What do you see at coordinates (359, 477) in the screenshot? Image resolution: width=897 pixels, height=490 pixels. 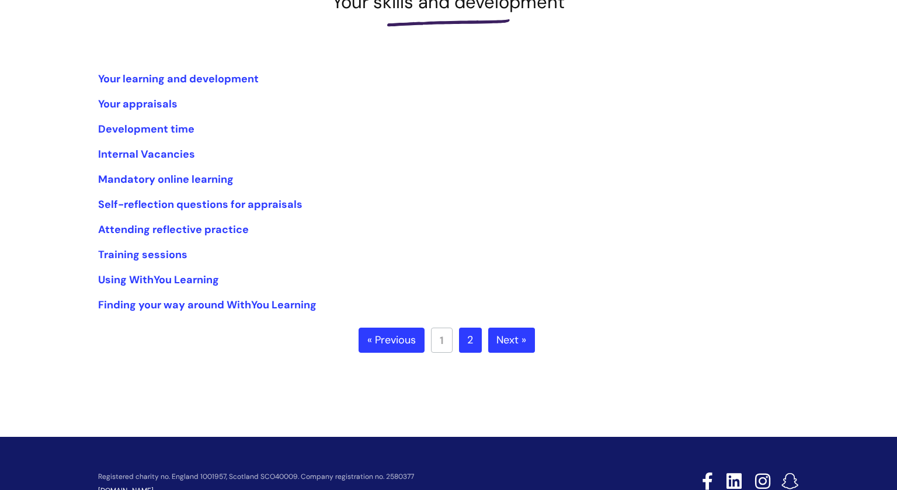 I see `p: Registered charity no. England 1001957, Scotland SCO40009. Company registration no. 2580377` at bounding box center [359, 477].